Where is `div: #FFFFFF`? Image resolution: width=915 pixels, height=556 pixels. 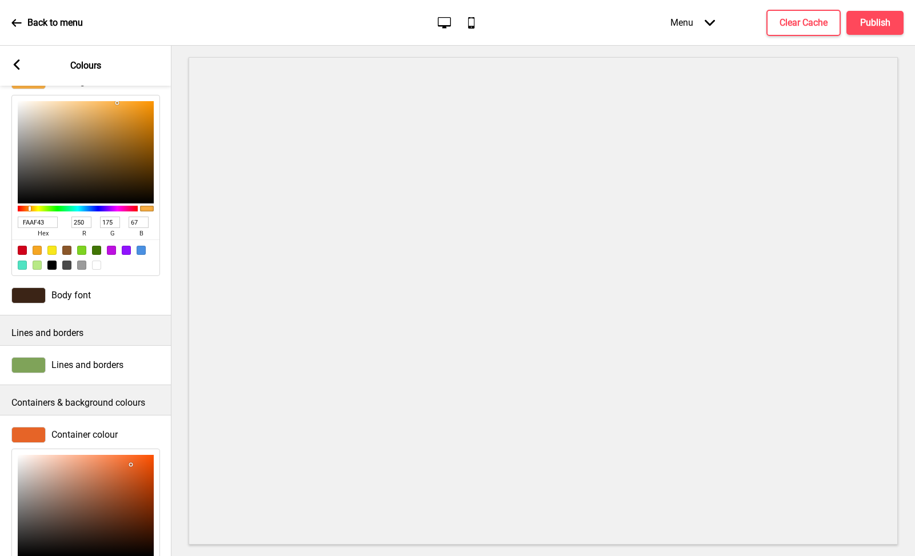
div: #FFFFFF is located at coordinates (97, 265).